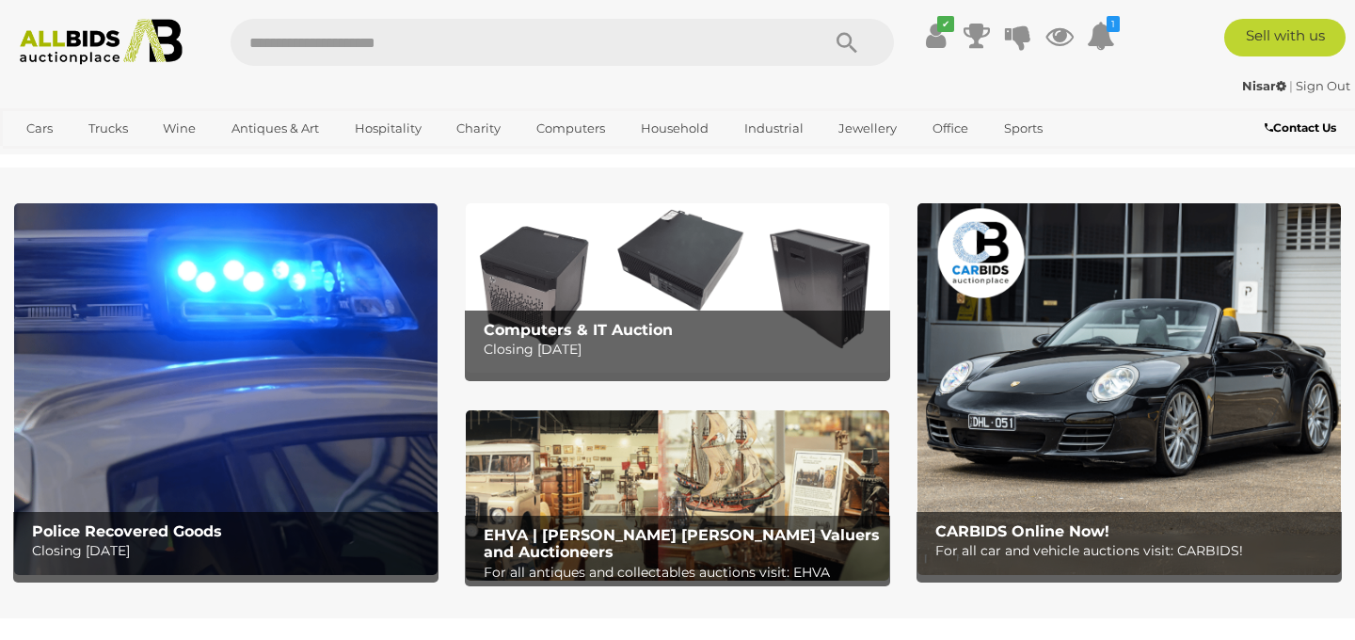 This screenshot has width=1355, height=640. What do you see at coordinates (226, 388) in the screenshot?
I see `img: Police Recovered Goods` at bounding box center [226, 388].